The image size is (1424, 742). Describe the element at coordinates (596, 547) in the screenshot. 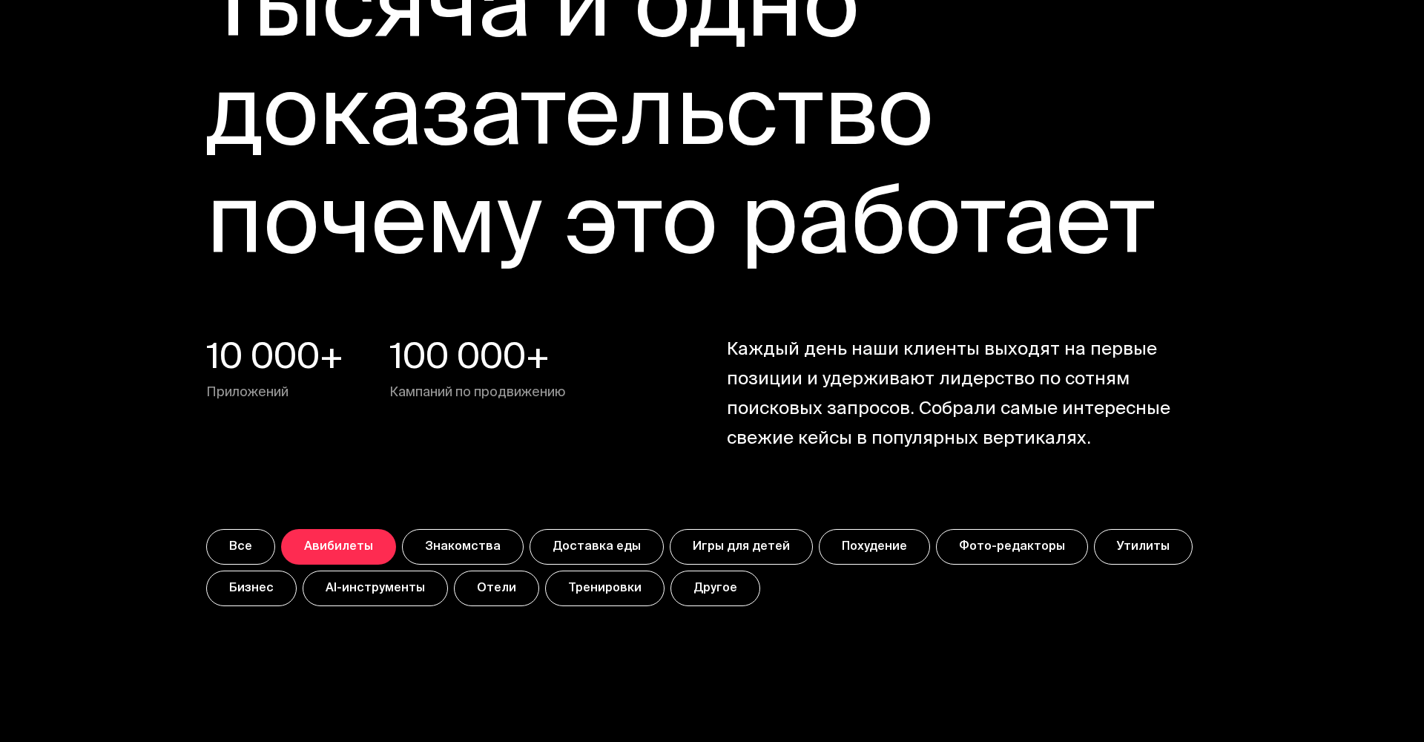

I see `button: Доставка еды` at that location.